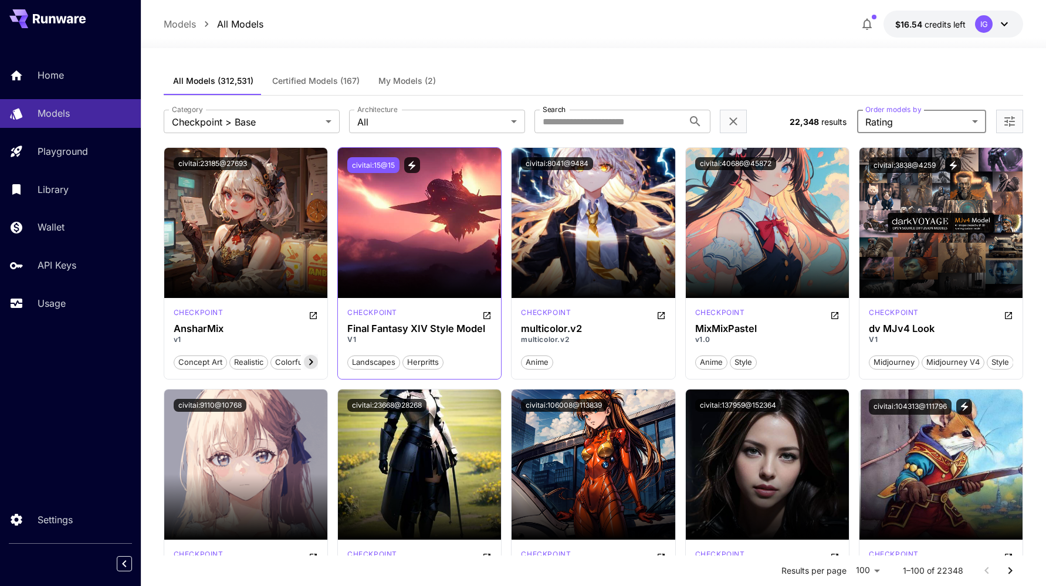  Describe the element at coordinates (249, 362) in the screenshot. I see `button: Realistic` at that location.